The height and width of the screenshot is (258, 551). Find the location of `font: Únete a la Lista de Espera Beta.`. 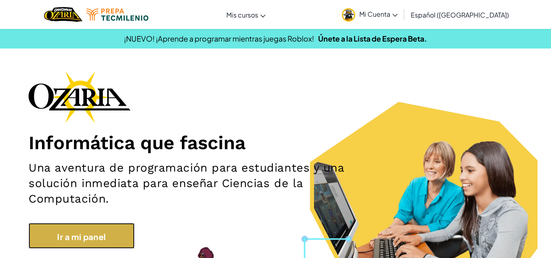

font: Únete a la Lista de Espera Beta. is located at coordinates (373, 38).